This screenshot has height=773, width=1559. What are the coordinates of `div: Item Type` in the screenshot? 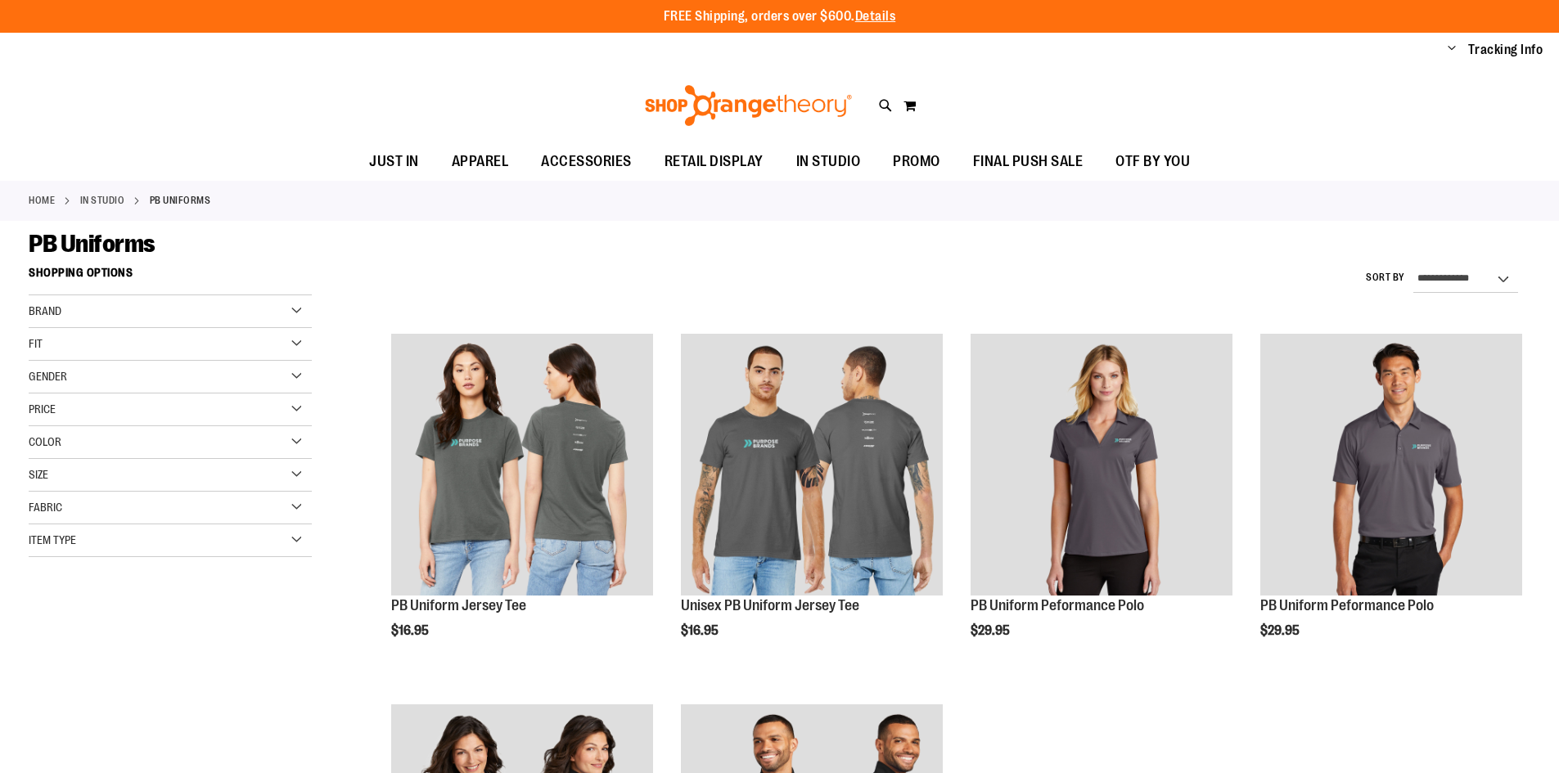 It's located at (170, 541).